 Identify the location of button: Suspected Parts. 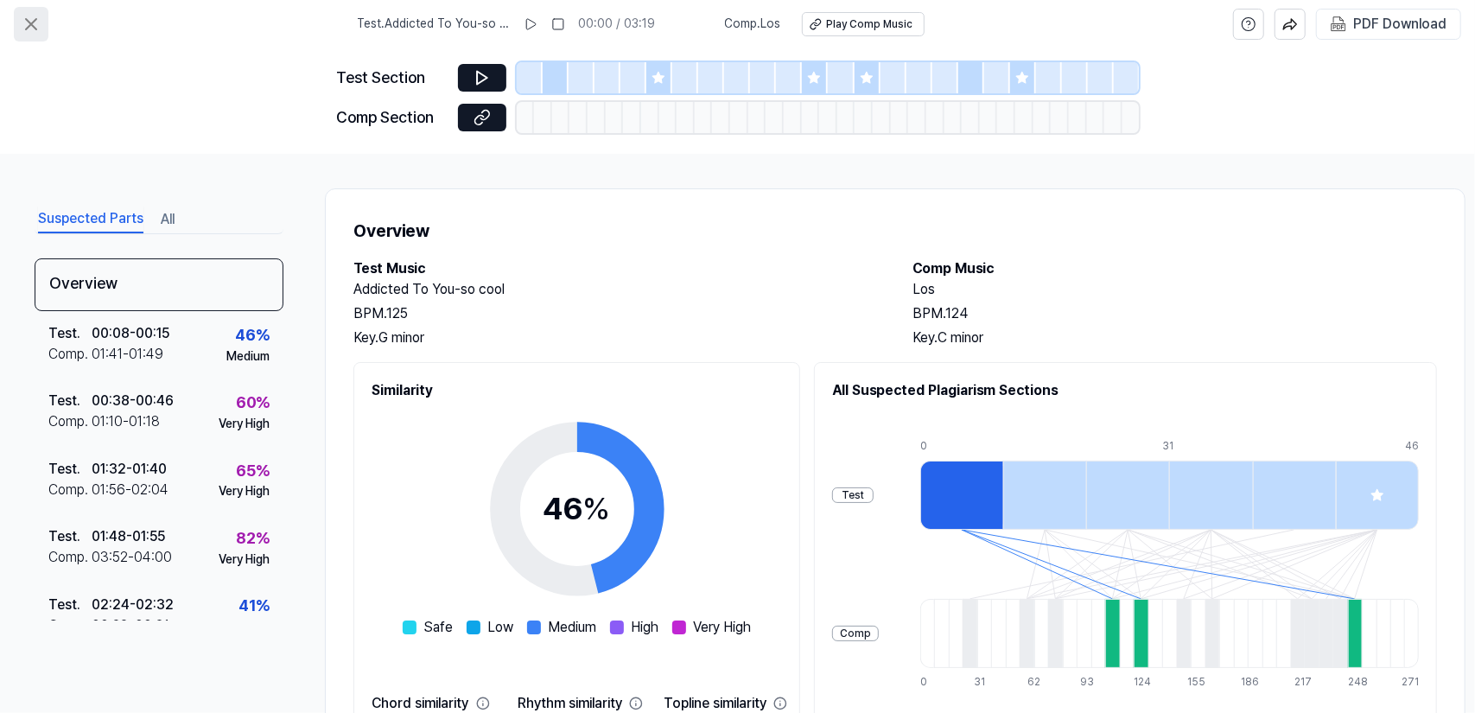
(91, 219).